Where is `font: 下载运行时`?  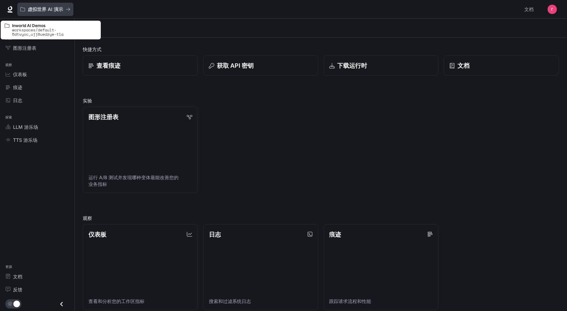
font: 下载运行时 is located at coordinates (352, 65).